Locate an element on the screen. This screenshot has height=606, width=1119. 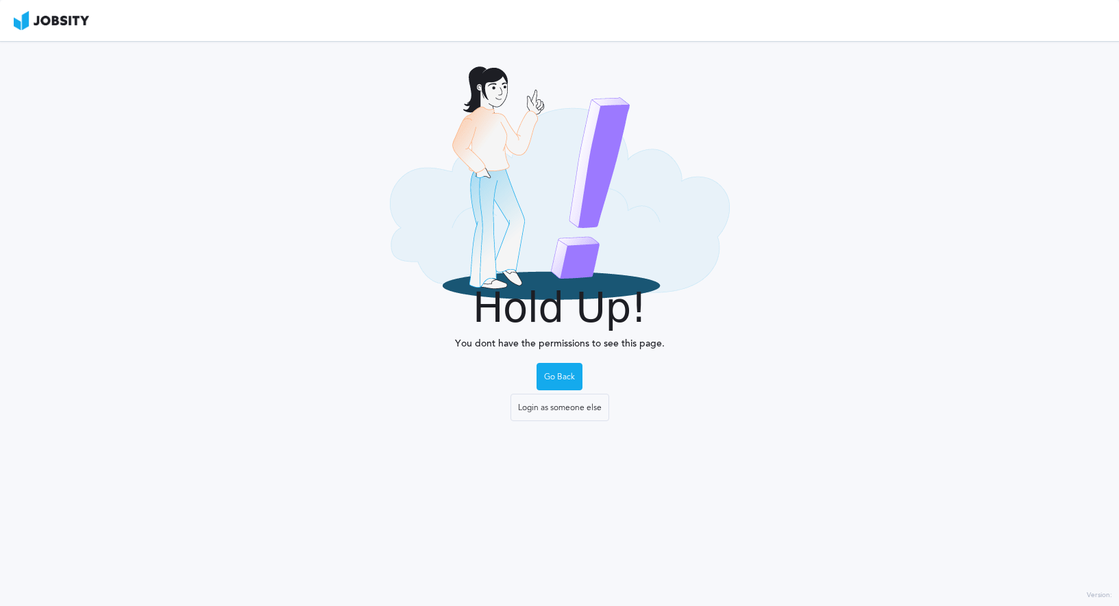
button: Go Back is located at coordinates (559, 377).